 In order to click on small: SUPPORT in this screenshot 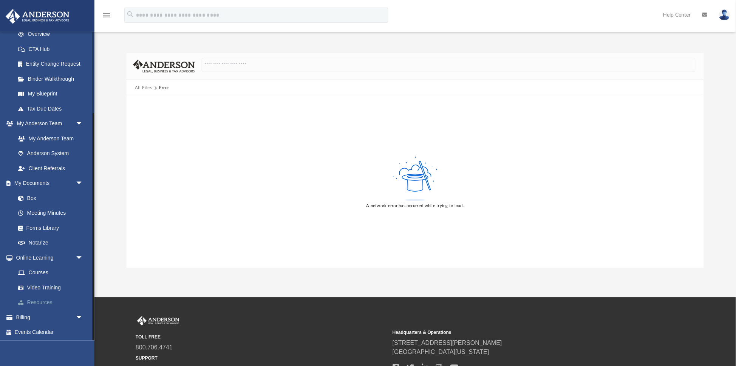, I will do `click(261, 358)`.